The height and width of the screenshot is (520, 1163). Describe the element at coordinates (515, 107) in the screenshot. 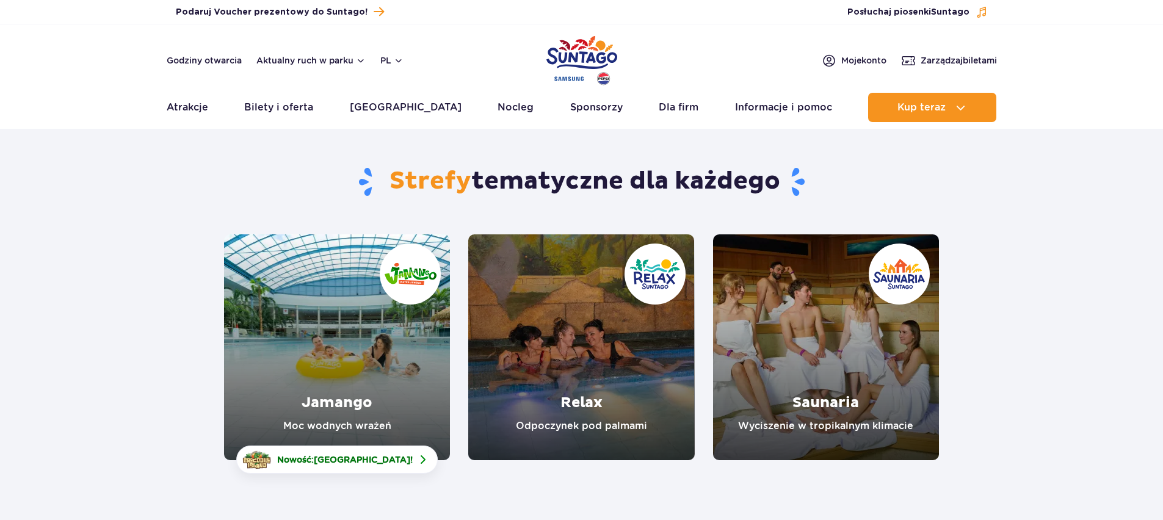

I see `a: Nocleg` at that location.